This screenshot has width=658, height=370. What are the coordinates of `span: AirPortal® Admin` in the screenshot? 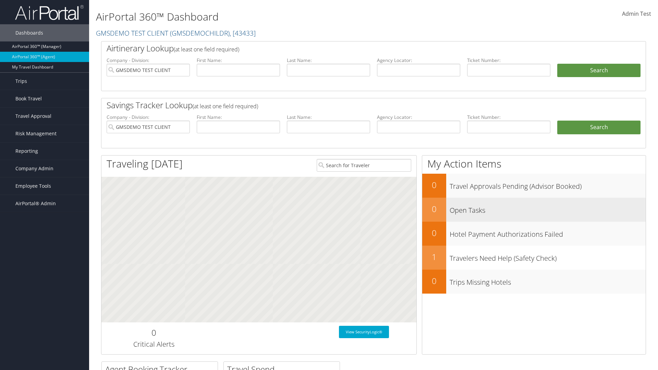 It's located at (36, 204).